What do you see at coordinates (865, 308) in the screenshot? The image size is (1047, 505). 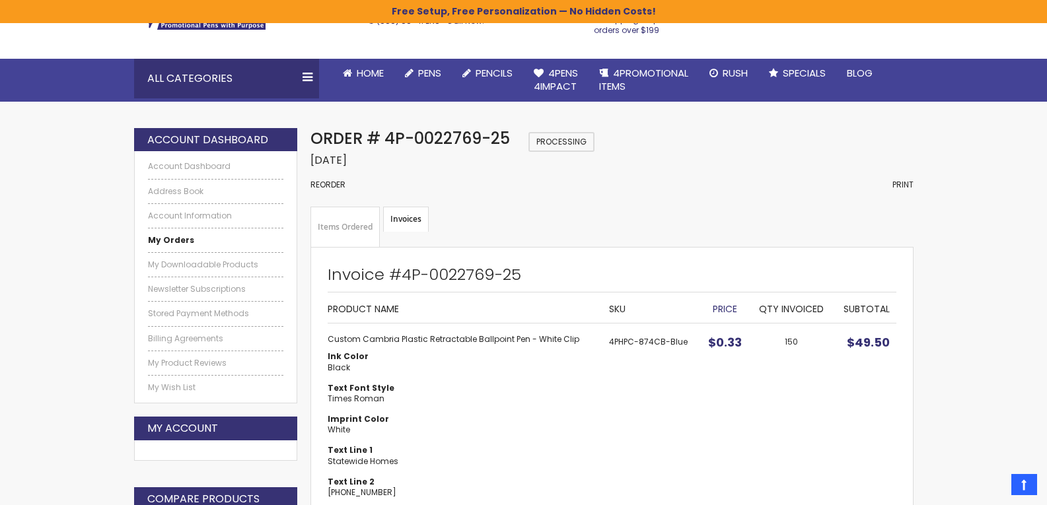 I see `th: Subtotal` at bounding box center [865, 308].